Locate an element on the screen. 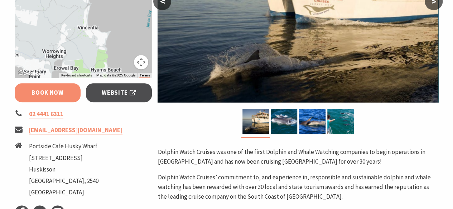 Image resolution: width=453 pixels, height=209 pixels. a: 02 4441 6311 is located at coordinates (46, 114).